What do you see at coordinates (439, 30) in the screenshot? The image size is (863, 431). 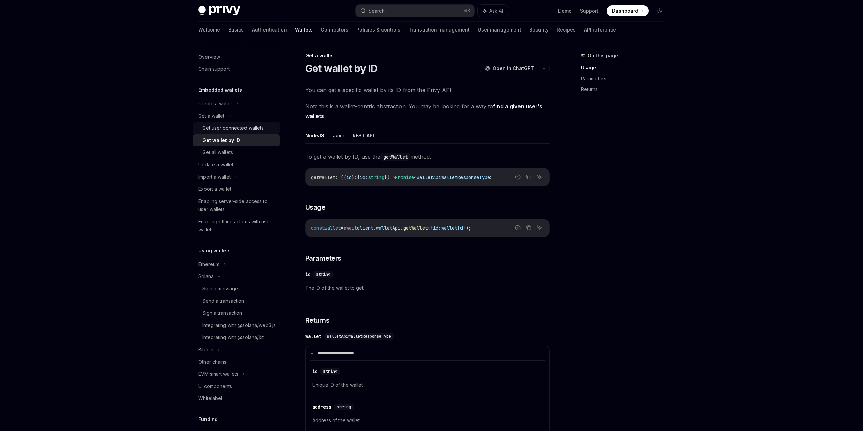 I see `a: Transaction management` at bounding box center [439, 30].